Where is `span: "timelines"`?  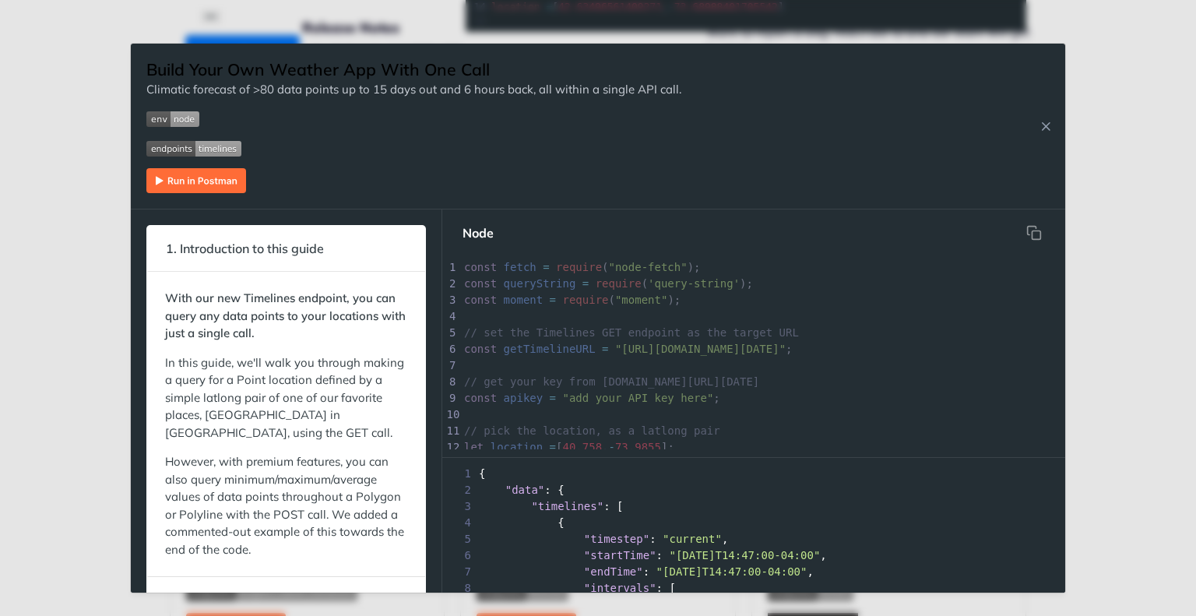 span: "timelines" is located at coordinates (567, 506).